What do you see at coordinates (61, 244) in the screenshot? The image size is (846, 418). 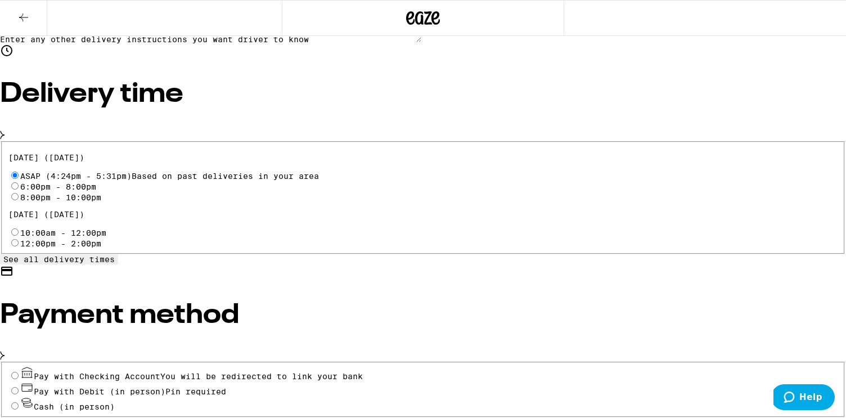 I see `label: 12:00pm - 2:00pm` at bounding box center [61, 244].